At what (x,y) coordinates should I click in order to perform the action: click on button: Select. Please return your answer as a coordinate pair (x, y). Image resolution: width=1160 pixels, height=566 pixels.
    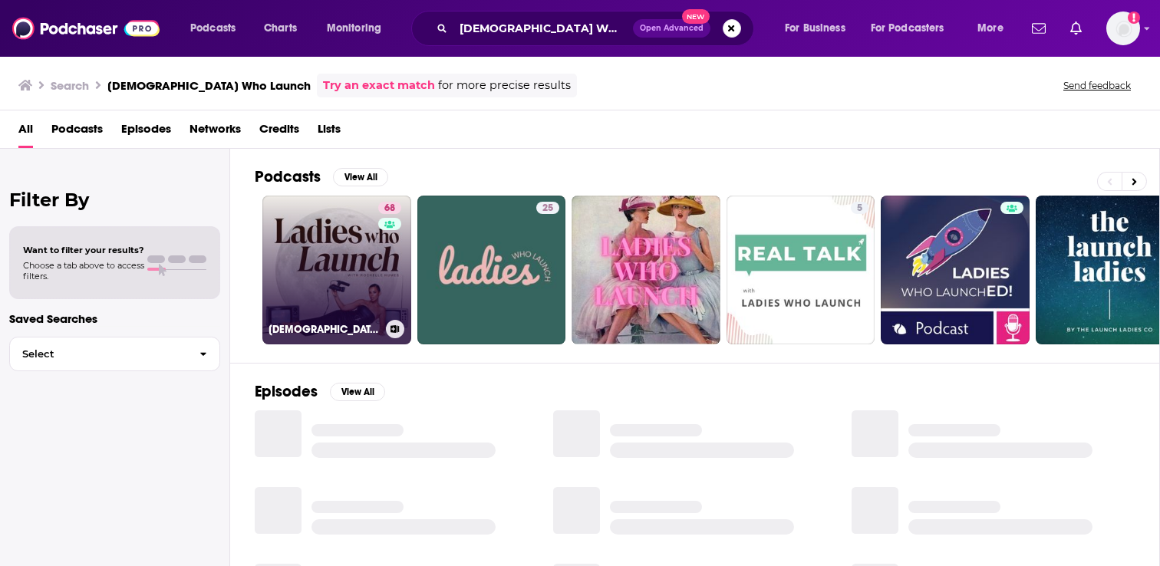
    Looking at the image, I should click on (114, 354).